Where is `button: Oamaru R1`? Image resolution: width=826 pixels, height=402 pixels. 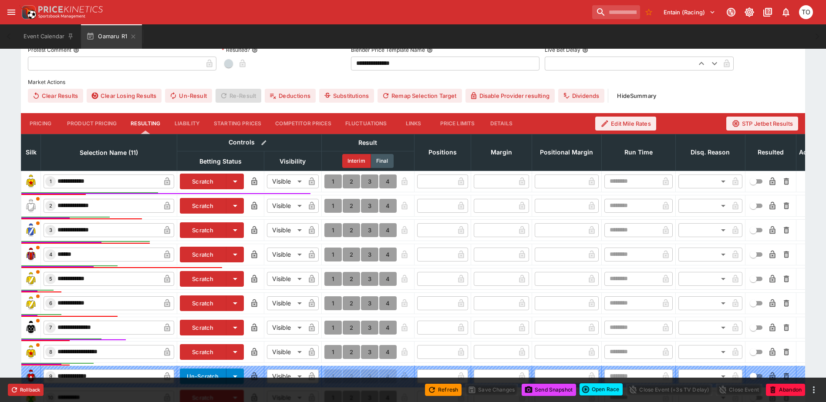
button: Oamaru R1 is located at coordinates (111, 37).